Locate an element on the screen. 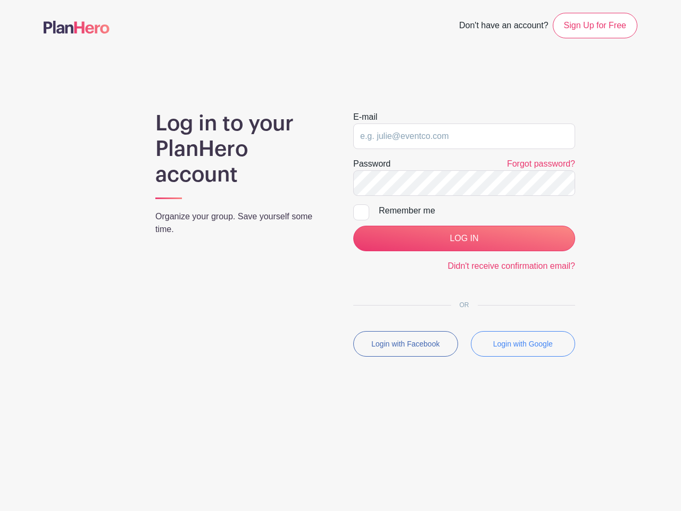 The image size is (681, 511). small: Login with Google is located at coordinates (523, 344).